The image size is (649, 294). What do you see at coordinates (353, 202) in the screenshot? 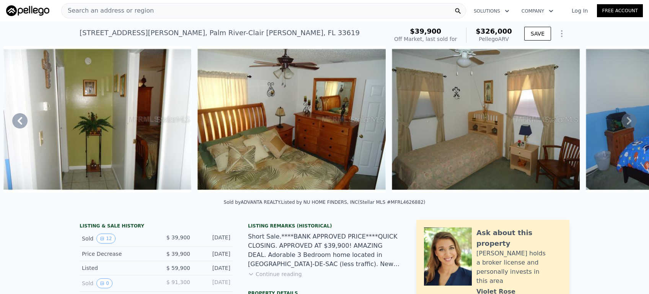
I see `div: Listed by NU HOME FINDERS, INC (Stellar MLS #MFRL4626882)` at bounding box center [353, 202].